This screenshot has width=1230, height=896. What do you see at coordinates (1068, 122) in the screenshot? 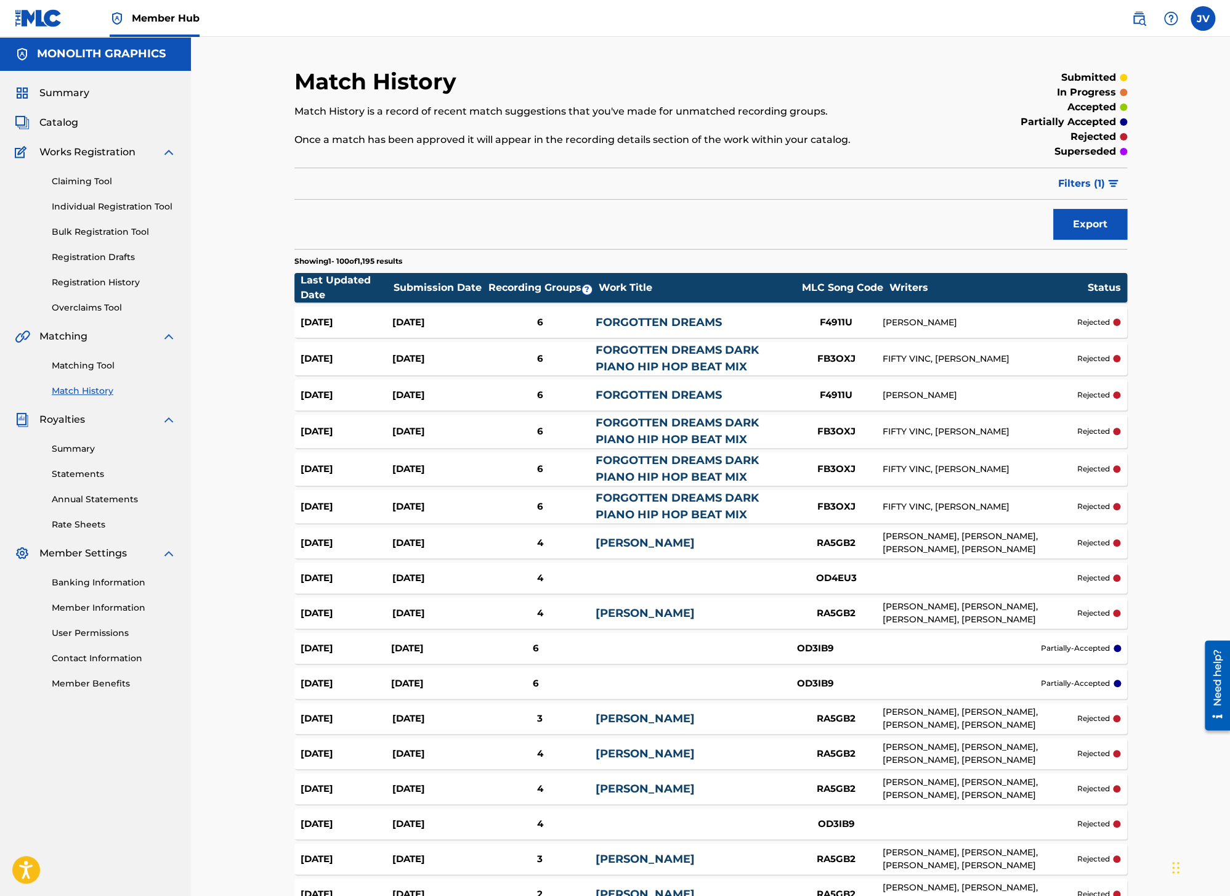
I see `p: partially accepted` at bounding box center [1068, 122].